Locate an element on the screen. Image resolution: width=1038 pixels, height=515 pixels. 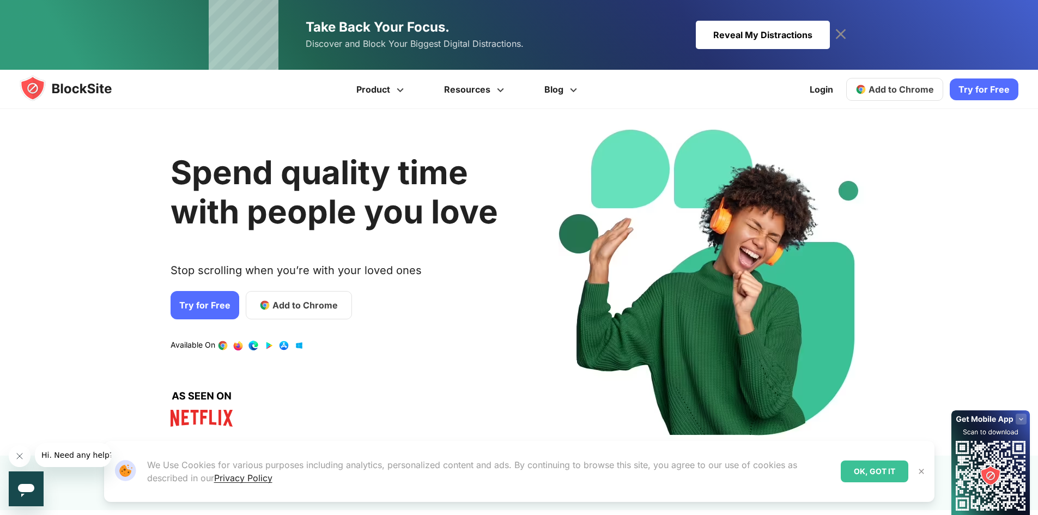
h2: Spend quality time with people you love is located at coordinates (344, 192).